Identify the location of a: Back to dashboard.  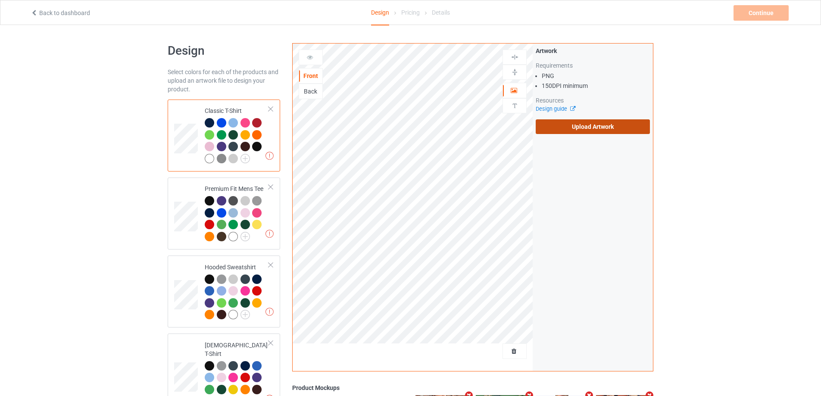
(60, 13).